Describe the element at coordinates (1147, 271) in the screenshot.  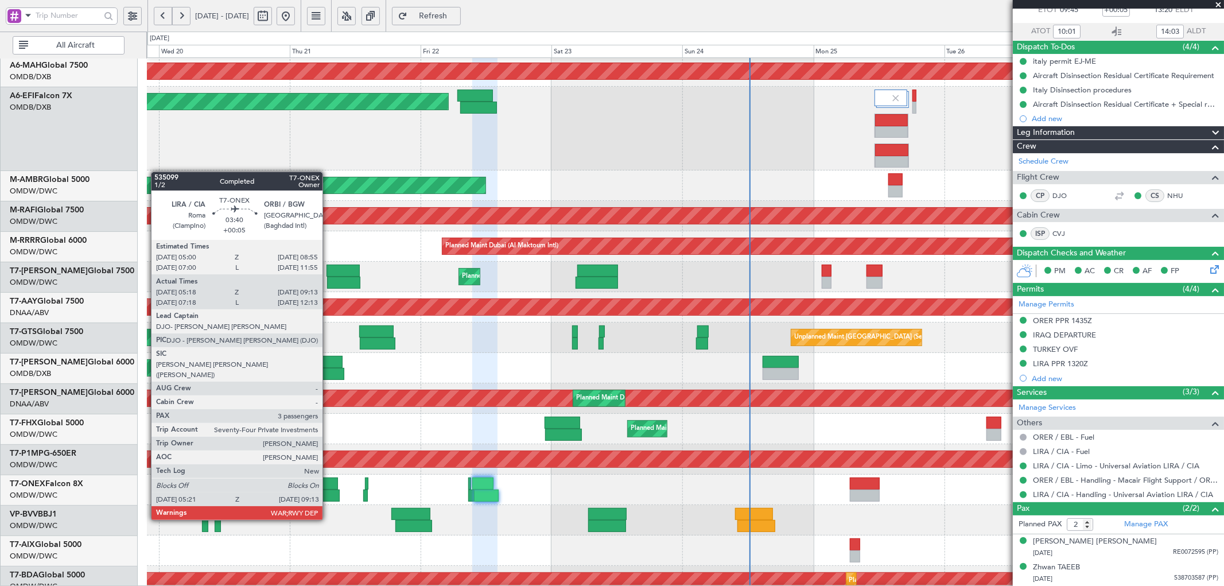
I see `span: AF` at that location.